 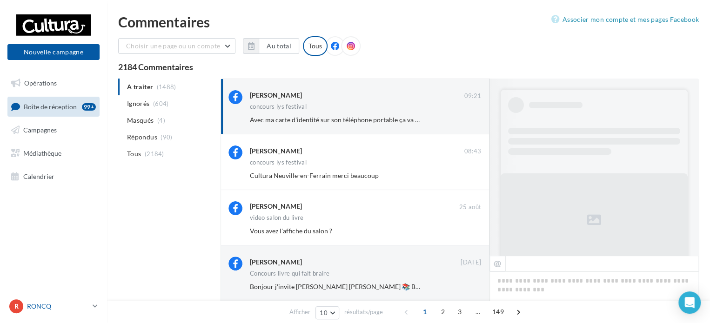 I want to click on span: (604), so click(x=161, y=104).